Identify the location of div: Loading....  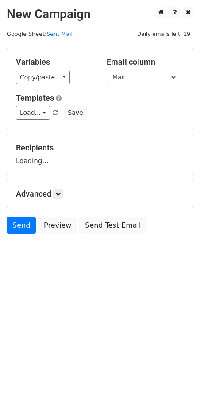
(100, 154).